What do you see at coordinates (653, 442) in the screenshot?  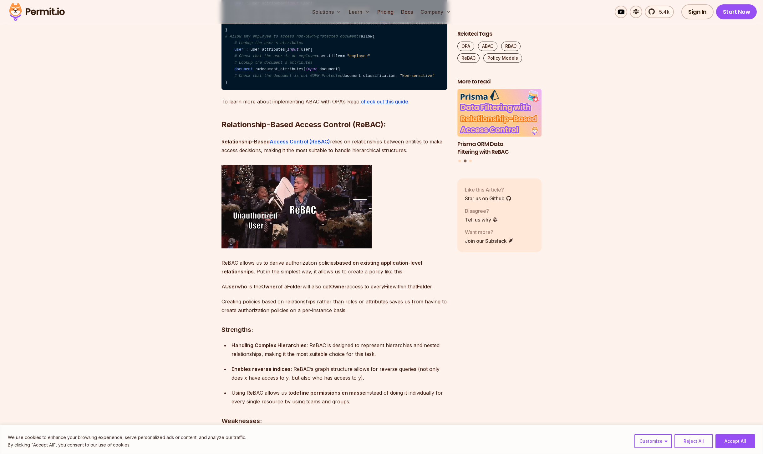 I see `button: Customize` at bounding box center [653, 442].